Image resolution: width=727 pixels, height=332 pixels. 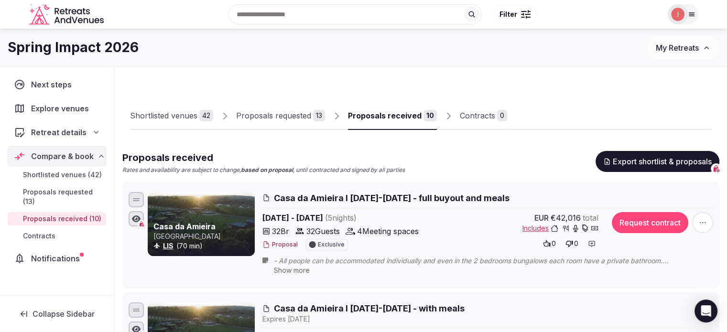 I want to click on strong: based on proposal, so click(x=267, y=170).